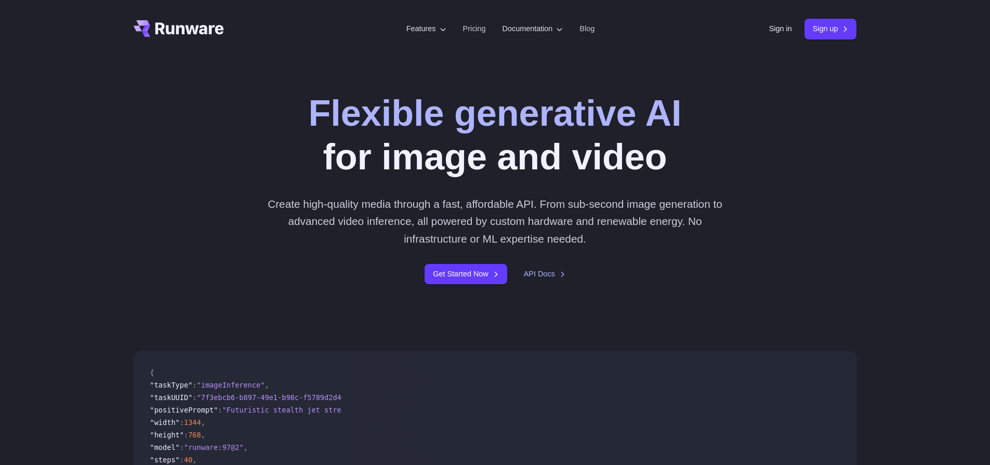  Describe the element at coordinates (533, 29) in the screenshot. I see `label: Documentation` at that location.